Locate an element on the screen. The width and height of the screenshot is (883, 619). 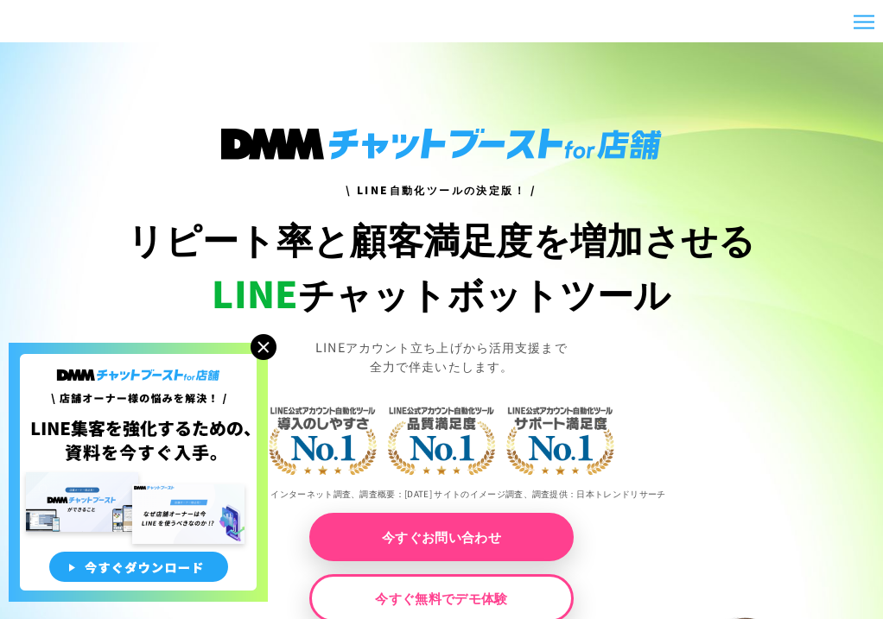
h1: リピート率と顧客満足度を増加させる チャットボットツール is located at coordinates (441, 266).